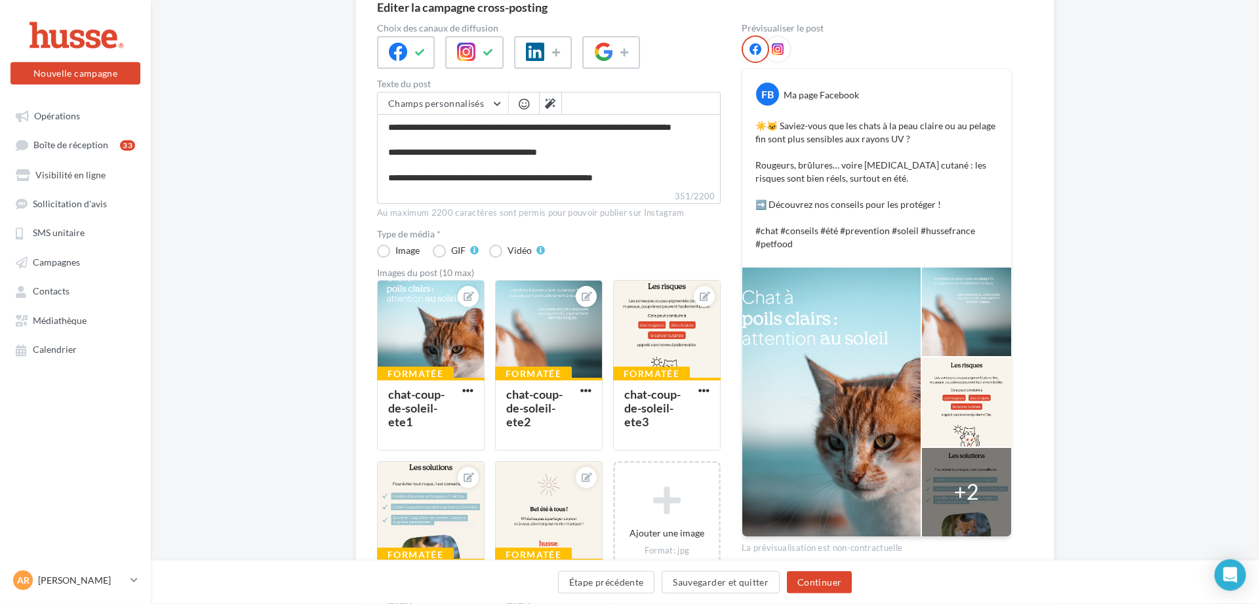 The image size is (1259, 604). Describe the element at coordinates (519, 251) in the screenshot. I see `div: Vidéo` at that location.